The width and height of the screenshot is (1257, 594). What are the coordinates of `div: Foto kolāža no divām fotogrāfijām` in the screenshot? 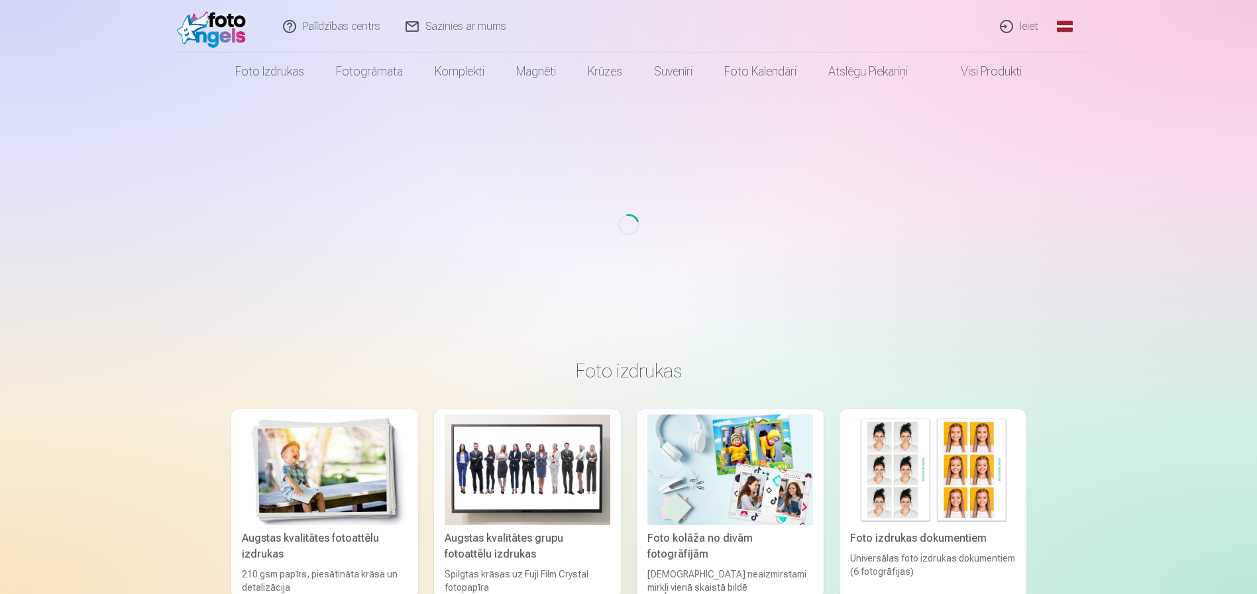 It's located at (730, 547).